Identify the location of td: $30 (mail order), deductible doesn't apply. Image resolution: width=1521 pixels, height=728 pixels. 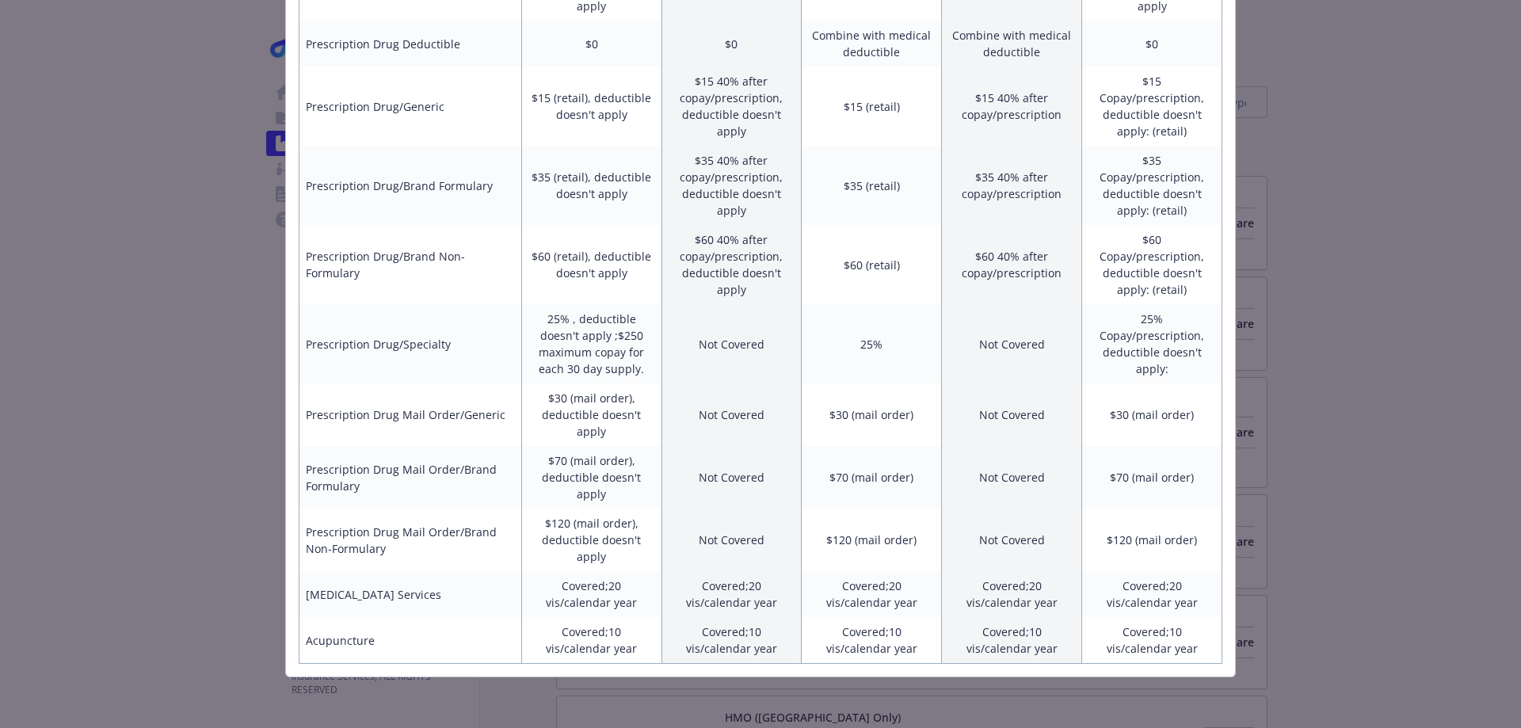
(591, 414).